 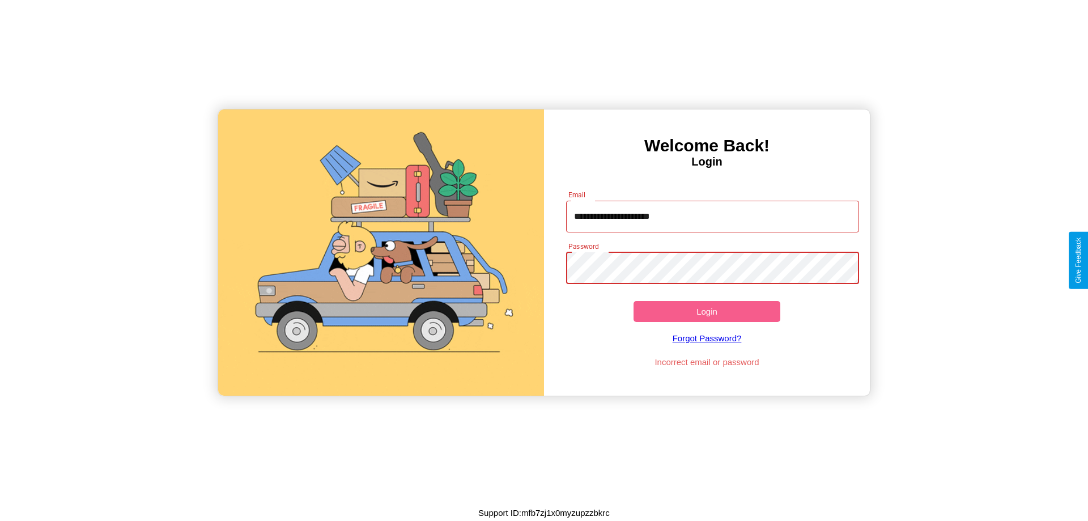 What do you see at coordinates (1078, 260) in the screenshot?
I see `div: Give Feedback` at bounding box center [1078, 260].